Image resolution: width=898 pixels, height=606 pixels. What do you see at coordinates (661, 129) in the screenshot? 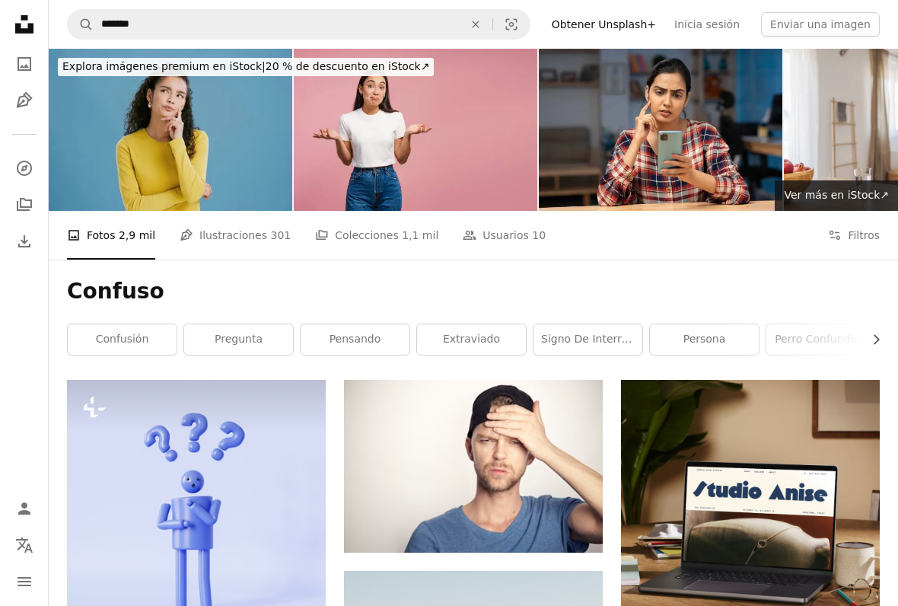
I see `img: Retrato de la joven, foto de stock` at bounding box center [661, 129].